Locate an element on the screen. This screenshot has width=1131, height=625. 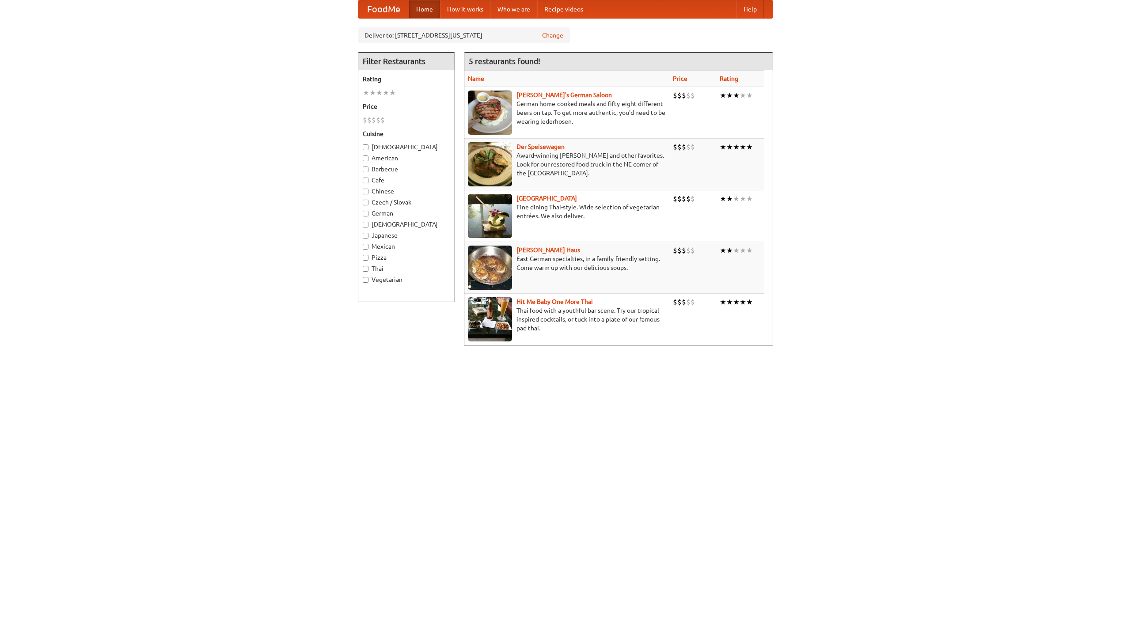
input: Barbecue is located at coordinates (365, 169).